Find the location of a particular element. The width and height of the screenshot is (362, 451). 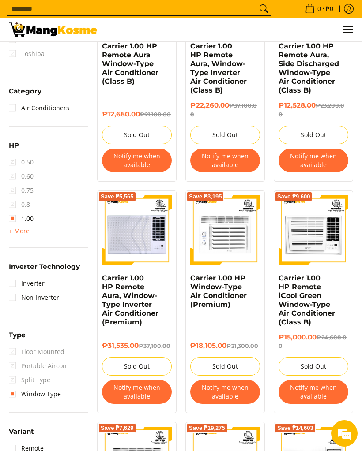

span: Portable Aircon is located at coordinates (37, 366).